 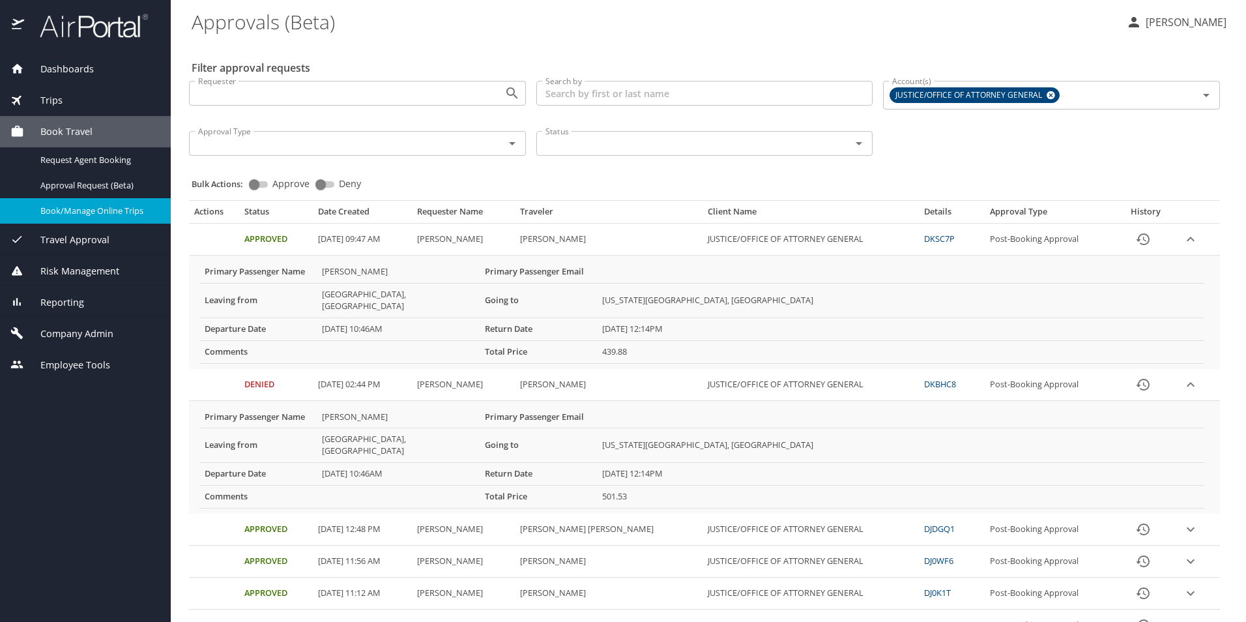 I want to click on span: Travel Approval, so click(x=66, y=240).